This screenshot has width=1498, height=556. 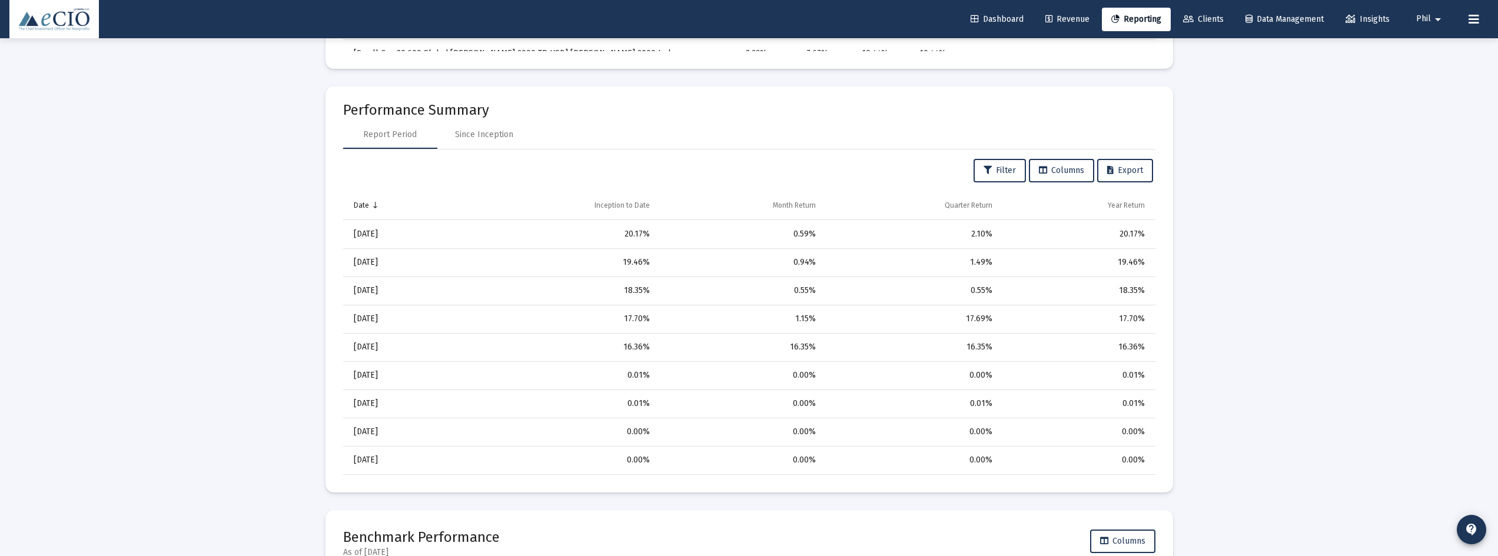 What do you see at coordinates (1078, 206) in the screenshot?
I see `td: Column Year Return` at bounding box center [1078, 206].